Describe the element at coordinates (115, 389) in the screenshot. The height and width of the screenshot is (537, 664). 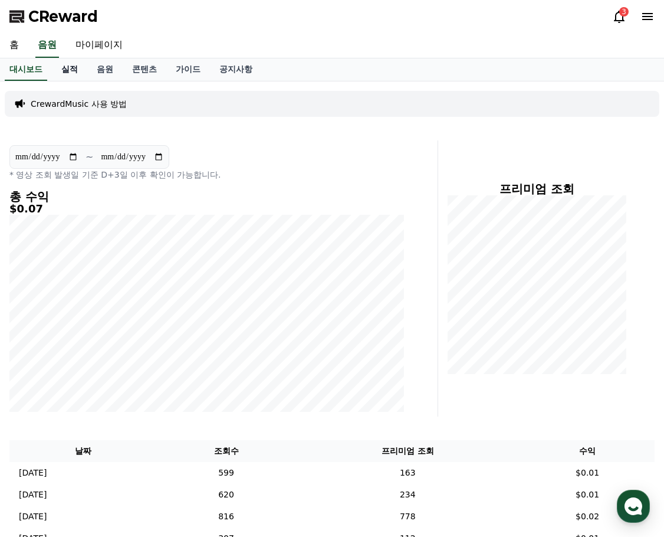
I see `a: 대화` at that location.